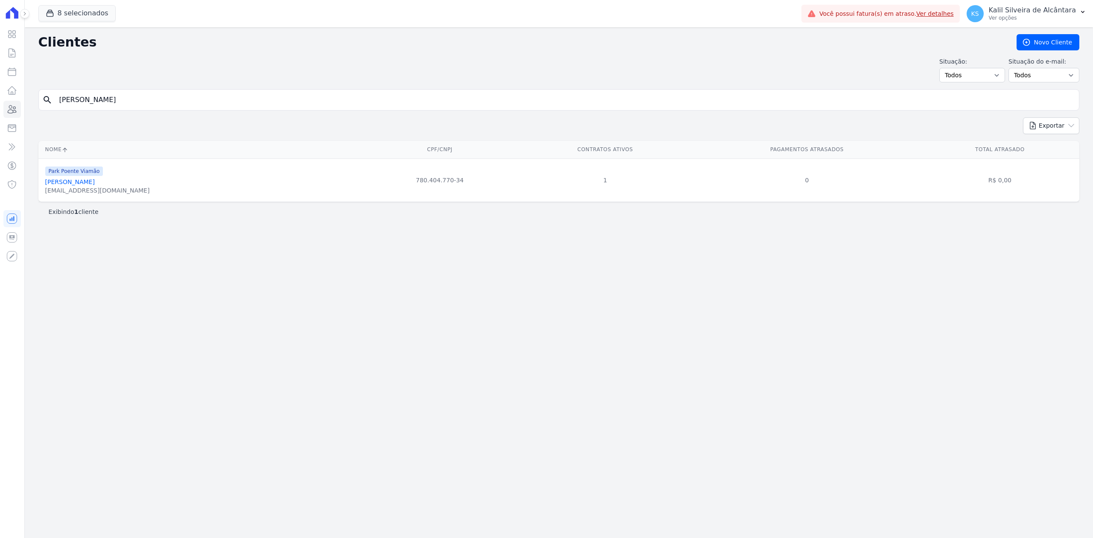 The width and height of the screenshot is (1093, 538). What do you see at coordinates (73, 212) in the screenshot?
I see `p: Exibindo cliente` at bounding box center [73, 212].